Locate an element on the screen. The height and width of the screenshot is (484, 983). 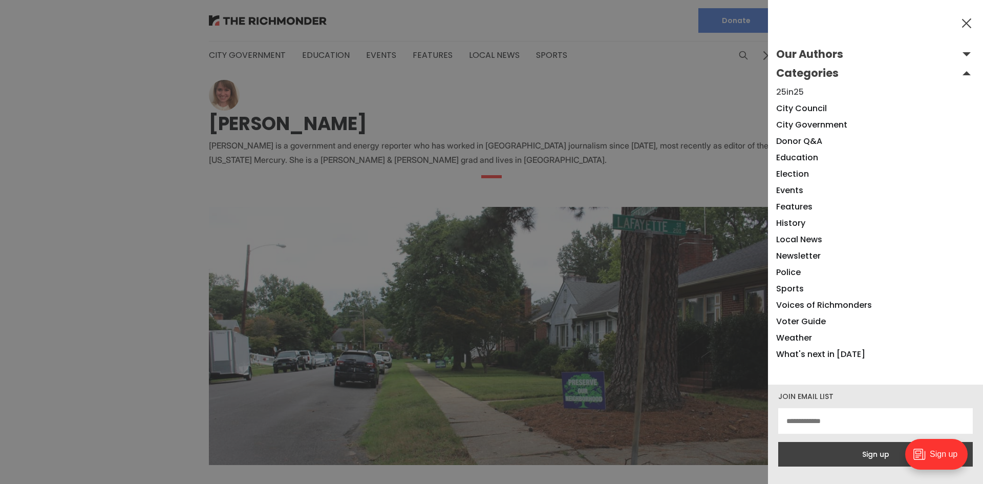
button: Sign up is located at coordinates (875, 454).